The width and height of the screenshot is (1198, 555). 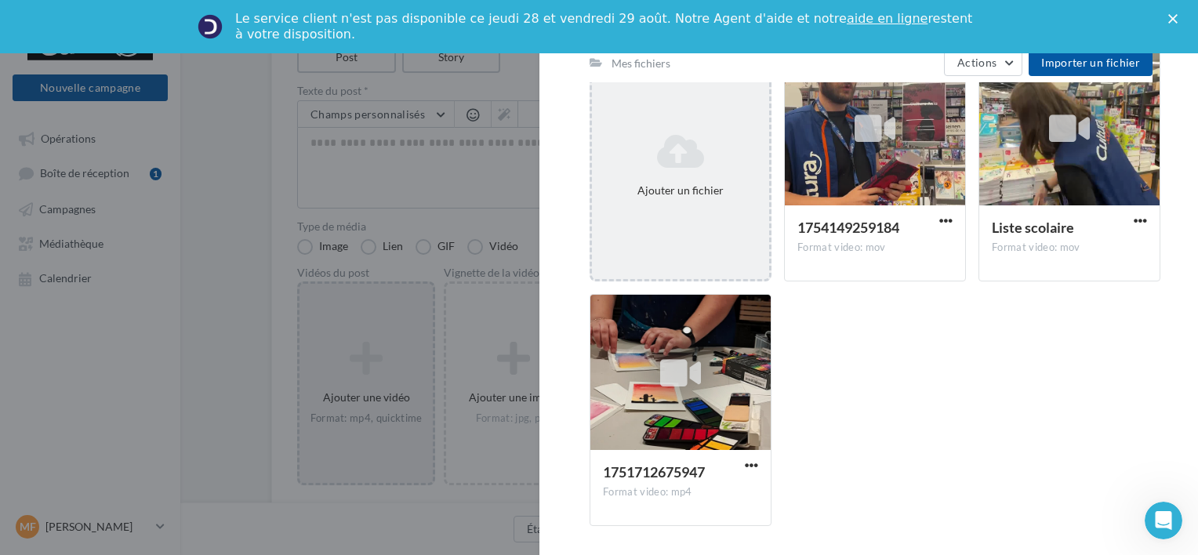 What do you see at coordinates (1091, 62) in the screenshot?
I see `span: Importer un fichier` at bounding box center [1091, 62].